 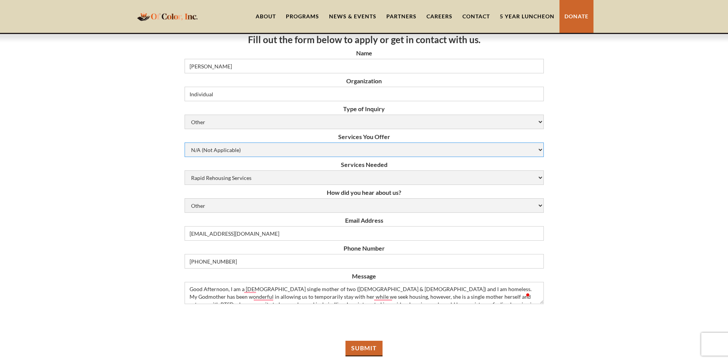 I want to click on a: home, so click(x=167, y=16).